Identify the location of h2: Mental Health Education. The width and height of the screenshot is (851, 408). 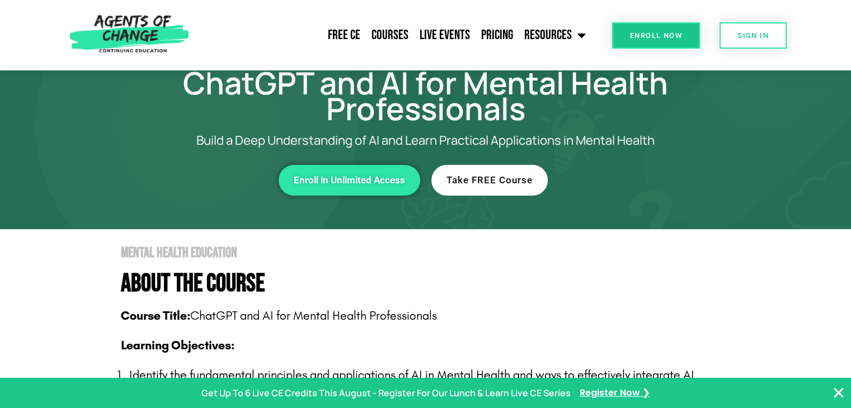
(432, 253).